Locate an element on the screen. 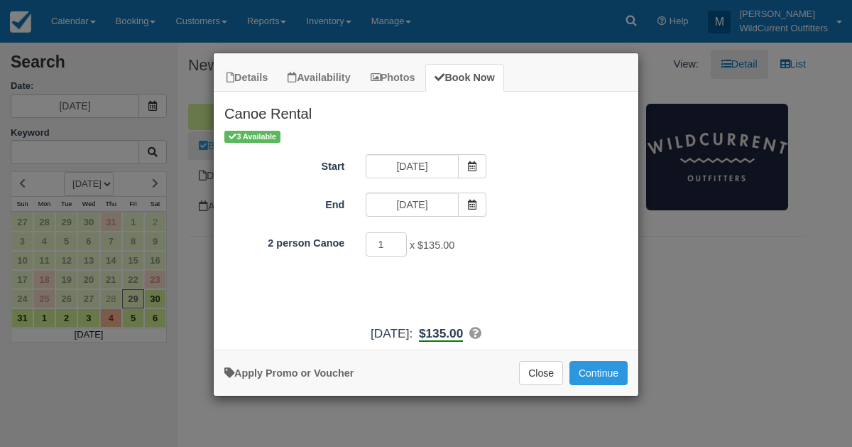 The height and width of the screenshot is (447, 852). label: 2 person Canoe is located at coordinates (284, 241).